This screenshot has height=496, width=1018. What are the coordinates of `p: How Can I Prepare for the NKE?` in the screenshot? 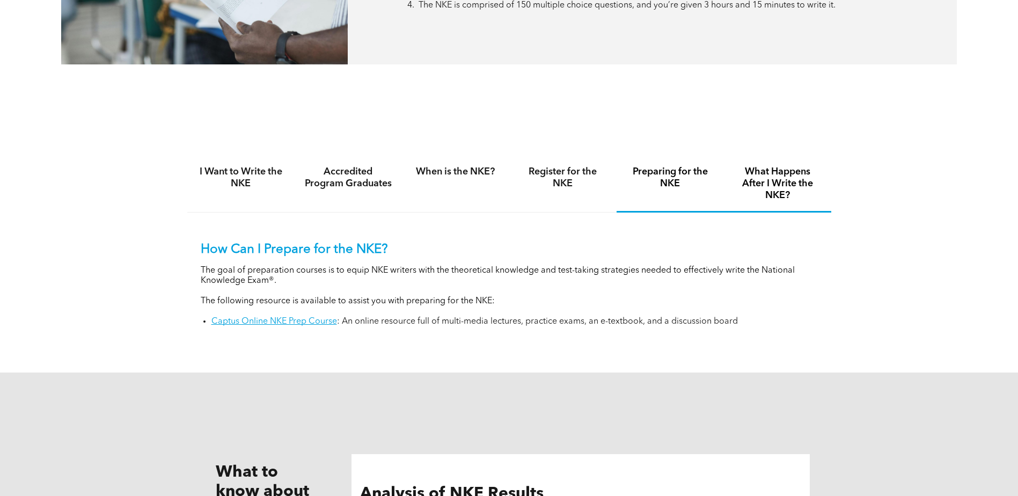 It's located at (509, 250).